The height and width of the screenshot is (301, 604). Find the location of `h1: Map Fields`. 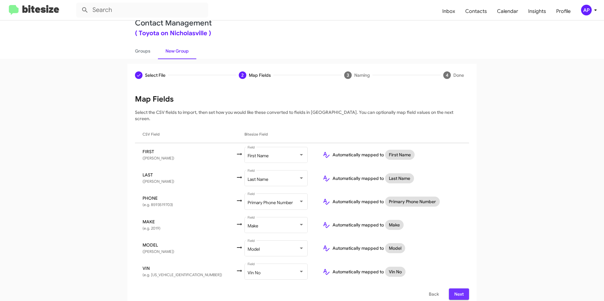

h1: Map Fields is located at coordinates (302, 99).